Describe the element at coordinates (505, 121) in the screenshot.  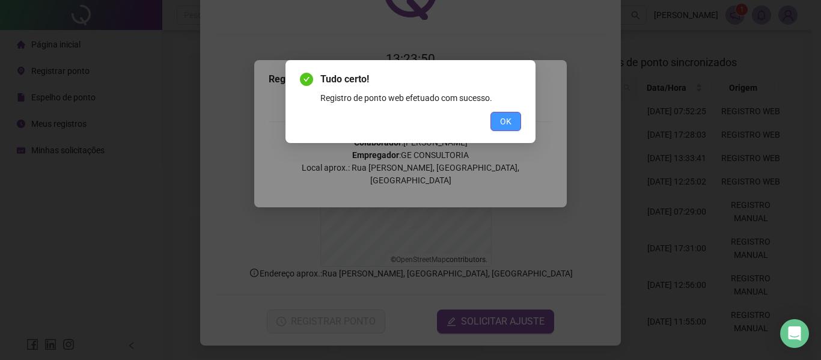
I see `span: OK` at that location.